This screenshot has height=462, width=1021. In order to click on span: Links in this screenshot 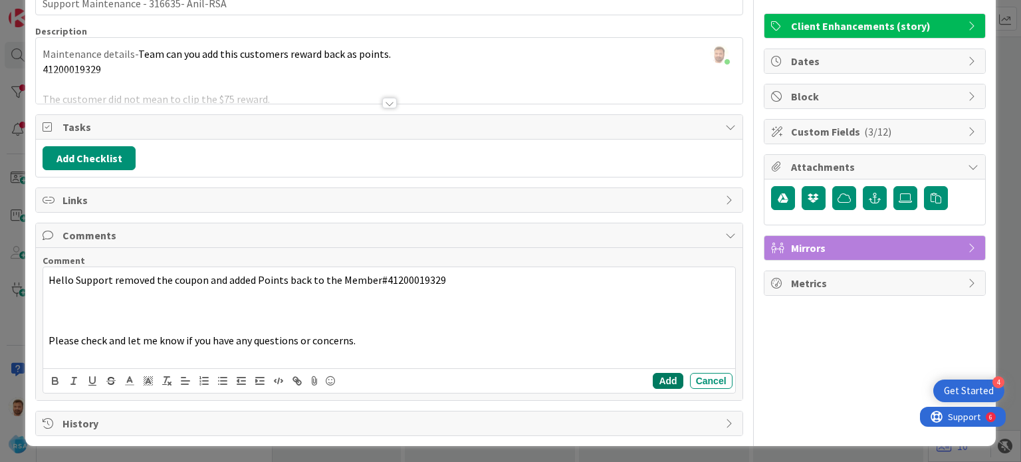, I will do `click(390, 200)`.